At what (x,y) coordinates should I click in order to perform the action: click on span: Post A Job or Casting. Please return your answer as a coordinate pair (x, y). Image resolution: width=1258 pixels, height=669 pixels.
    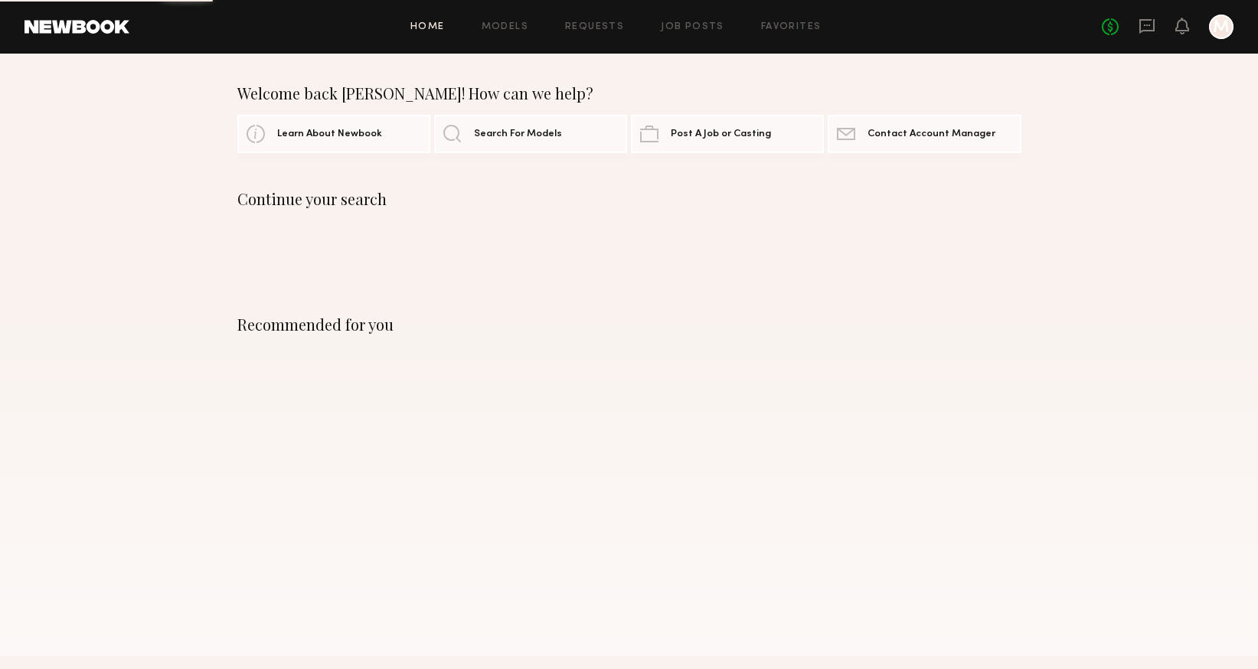
    Looking at the image, I should click on (720, 134).